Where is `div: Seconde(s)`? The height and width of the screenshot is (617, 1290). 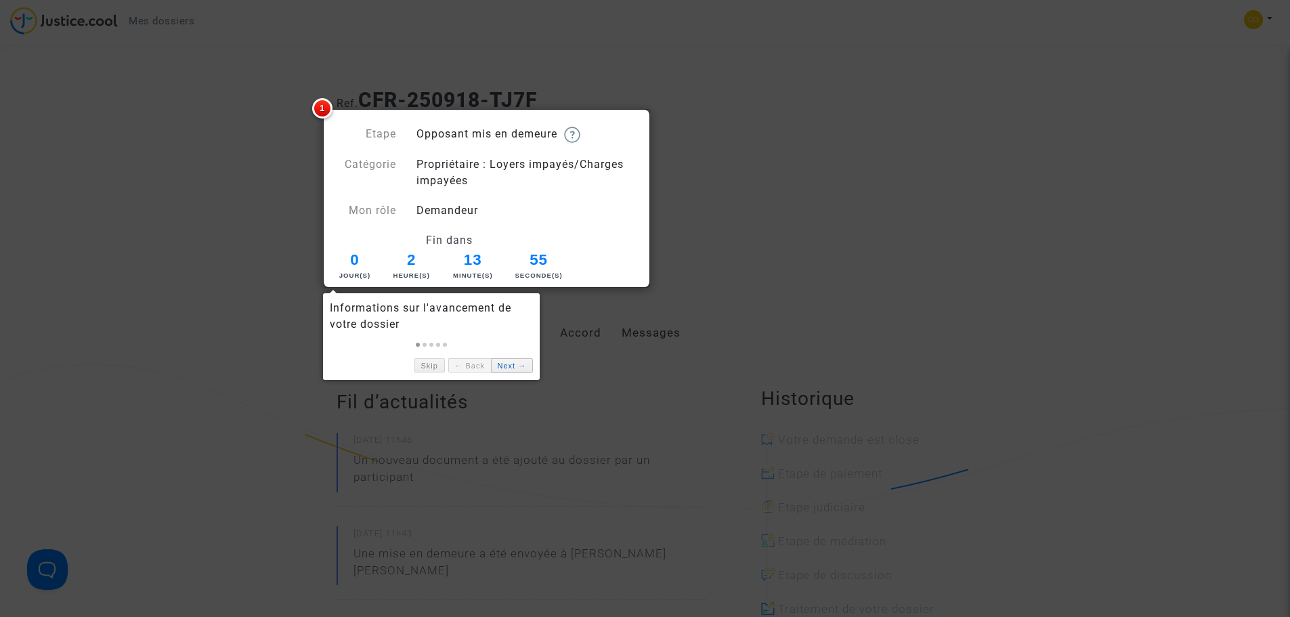
div: Seconde(s) is located at coordinates (539, 276).